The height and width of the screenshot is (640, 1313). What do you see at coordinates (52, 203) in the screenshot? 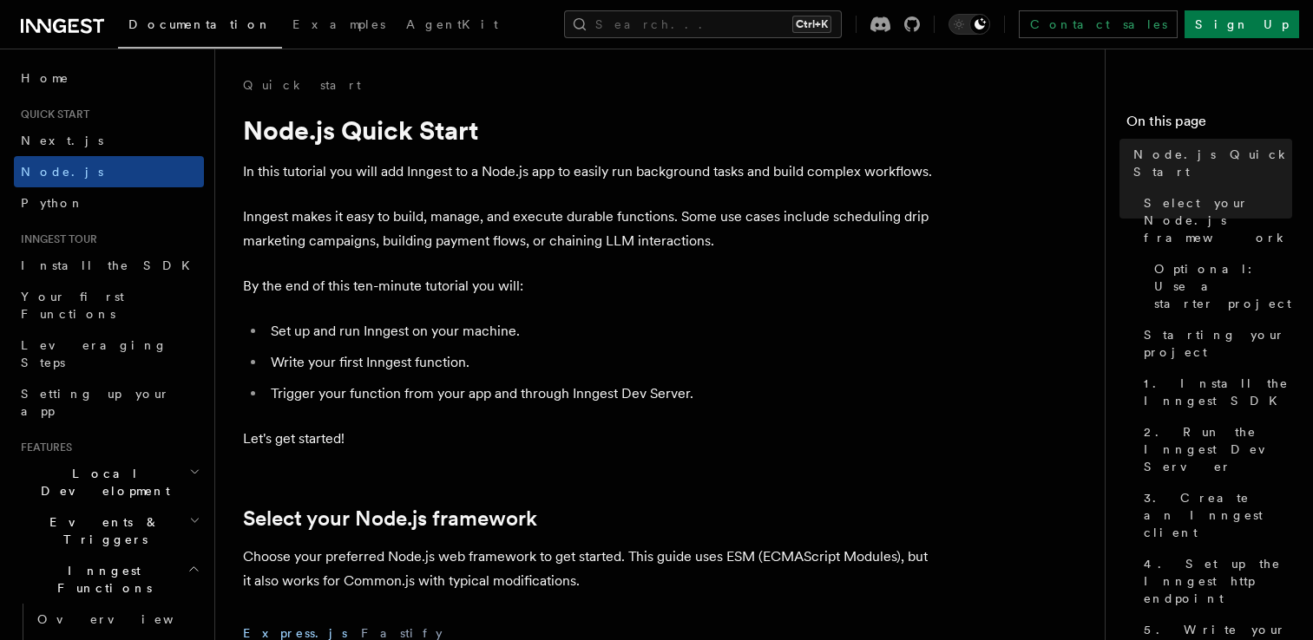
I see `span: Python` at bounding box center [52, 203].